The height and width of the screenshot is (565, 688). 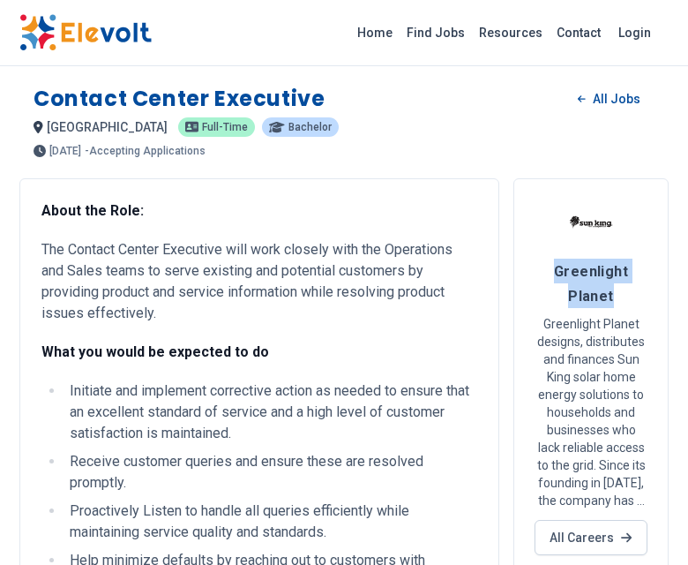 I want to click on li: Proactively Listen to handle all queries efficiently while maintaining service quality and standa..., so click(x=271, y=521).